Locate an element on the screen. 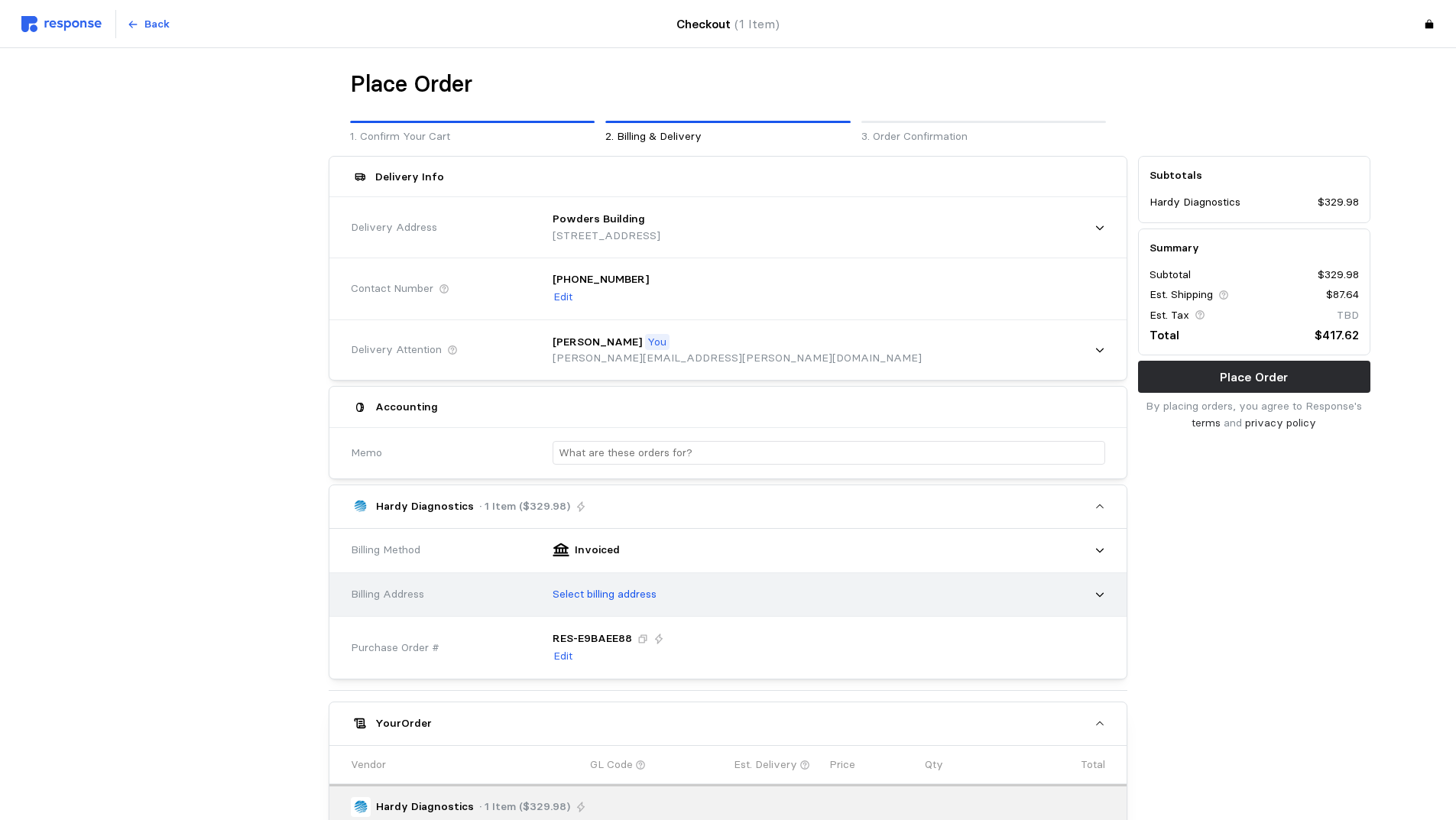 The height and width of the screenshot is (820, 1456). button: Back is located at coordinates (149, 25).